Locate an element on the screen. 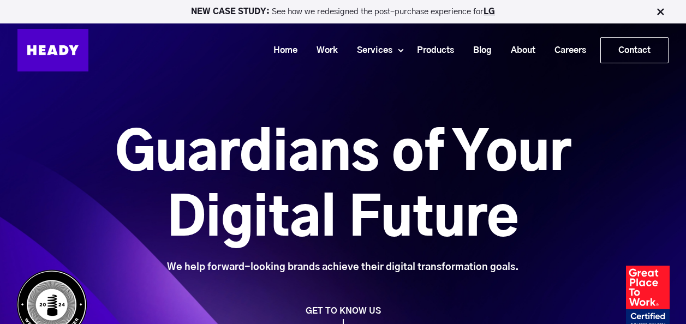 This screenshot has width=686, height=324. h1: Guardians of Your Digital Future is located at coordinates (343, 187).